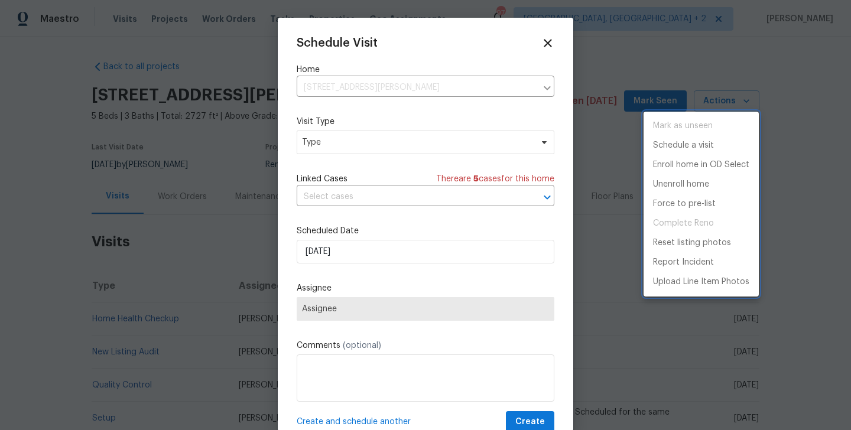 This screenshot has width=851, height=430. Describe the element at coordinates (701, 282) in the screenshot. I see `p: Upload Line Item Photos` at that location.